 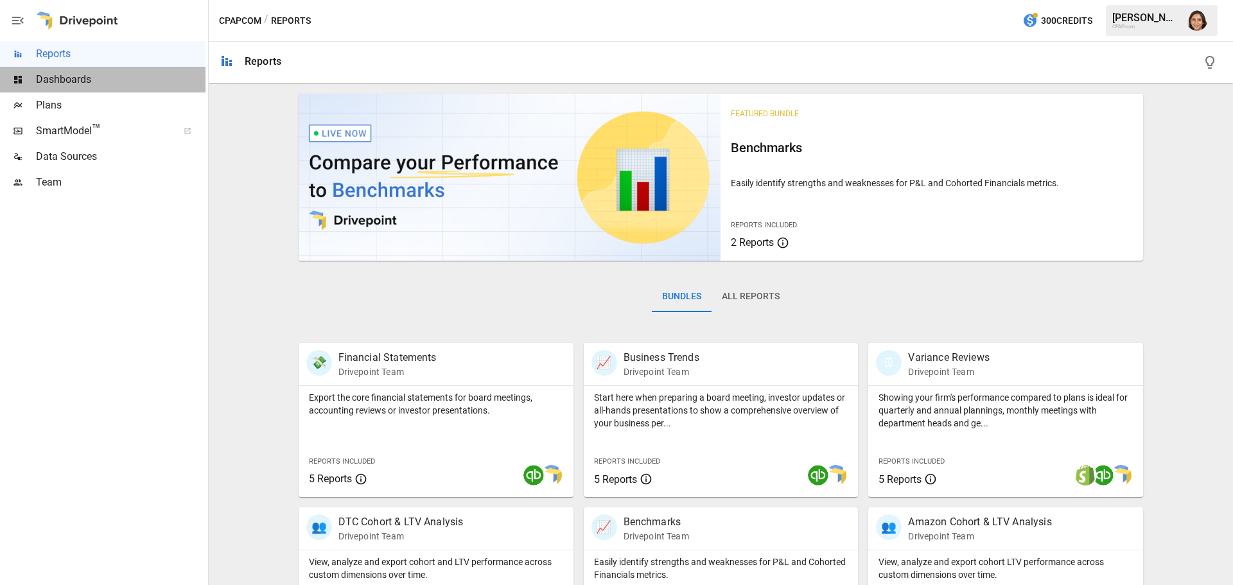 I want to click on p: Export the core financial statements for board meetings, accounting reviews or investor presentat..., so click(x=436, y=404).